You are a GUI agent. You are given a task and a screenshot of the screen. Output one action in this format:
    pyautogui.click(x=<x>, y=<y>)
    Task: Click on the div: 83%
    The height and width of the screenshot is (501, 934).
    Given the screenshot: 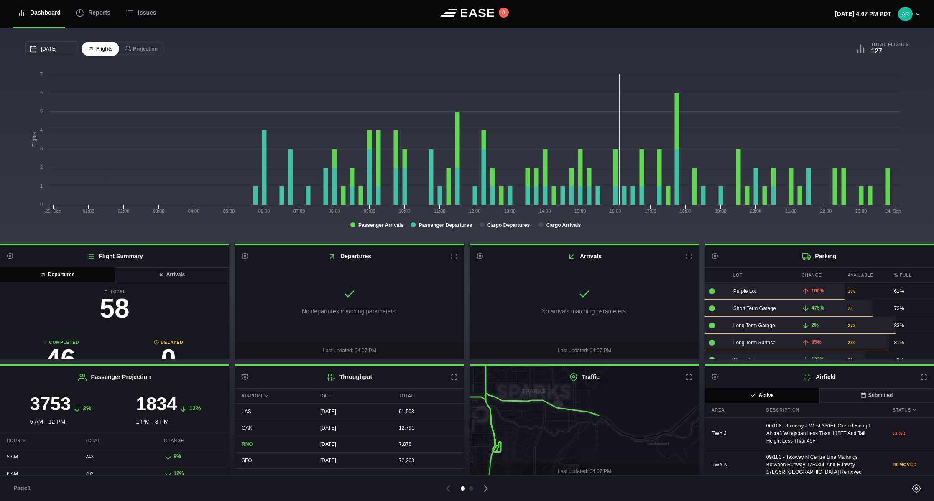 What is the action you would take?
    pyautogui.click(x=912, y=326)
    